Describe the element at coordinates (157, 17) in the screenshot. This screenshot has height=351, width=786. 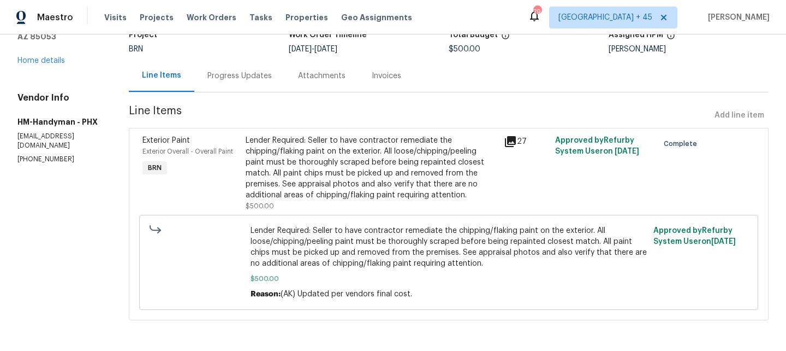
I see `span: Projects` at that location.